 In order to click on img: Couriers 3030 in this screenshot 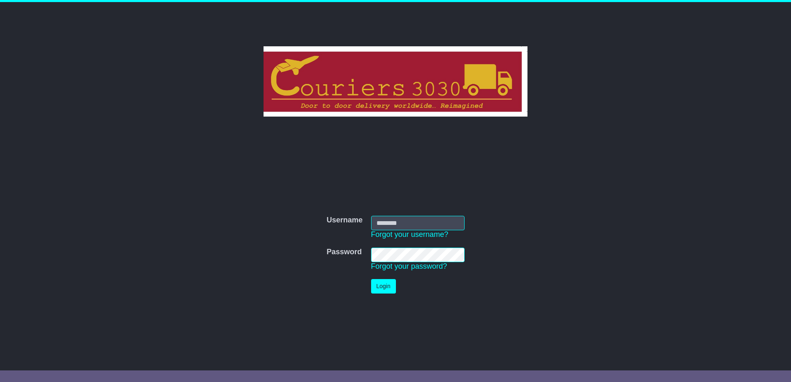, I will do `click(395, 81)`.